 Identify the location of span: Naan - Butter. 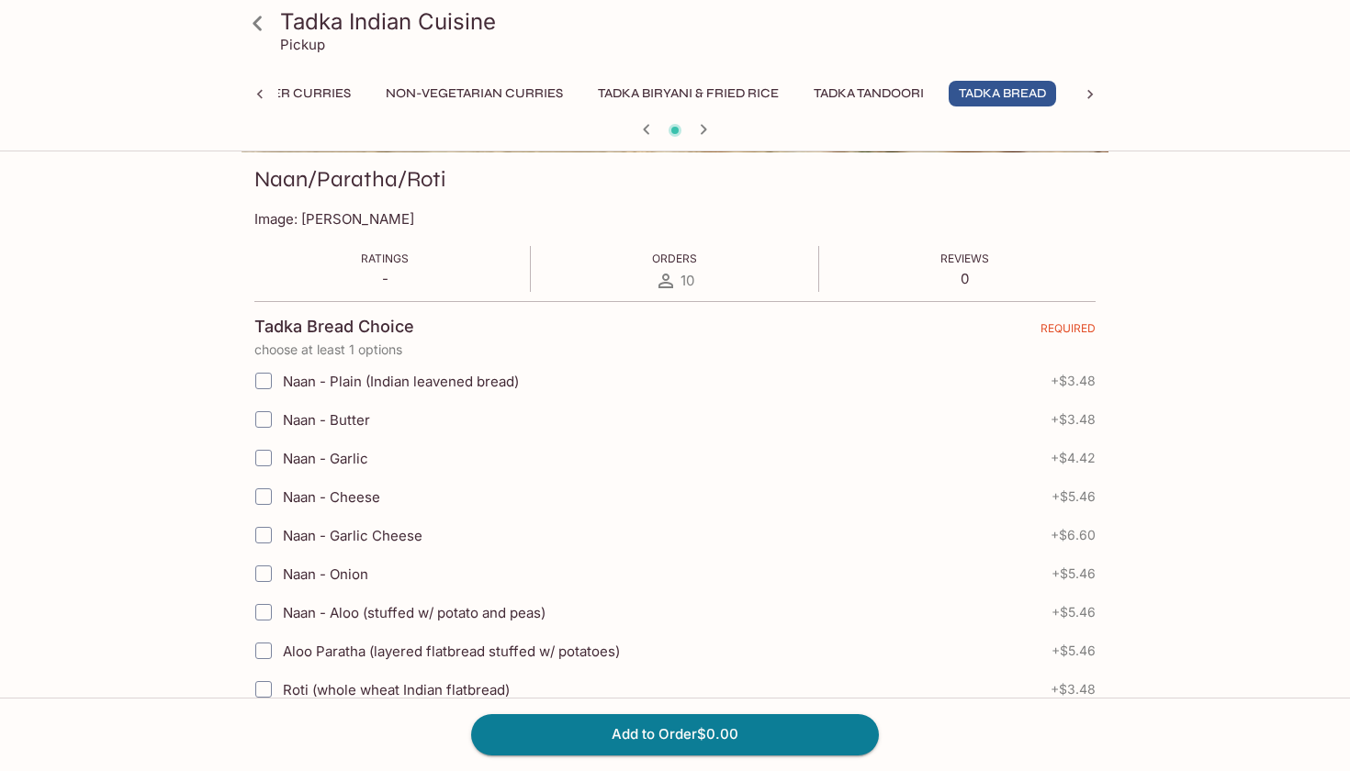
(326, 420).